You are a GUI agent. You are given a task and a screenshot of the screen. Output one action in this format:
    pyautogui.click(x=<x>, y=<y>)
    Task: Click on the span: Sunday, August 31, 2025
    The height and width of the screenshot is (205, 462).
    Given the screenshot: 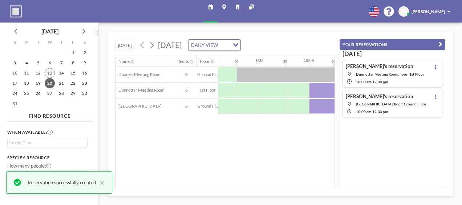 What is the action you would take?
    pyautogui.click(x=15, y=103)
    